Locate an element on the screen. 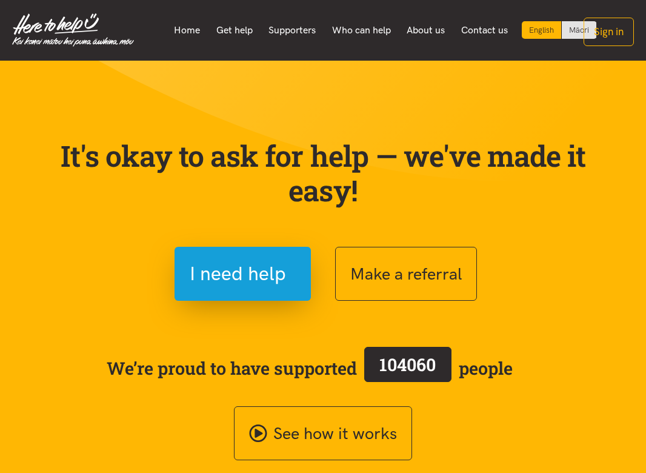  a: Switch to Te Reo Māori is located at coordinates (579, 30).